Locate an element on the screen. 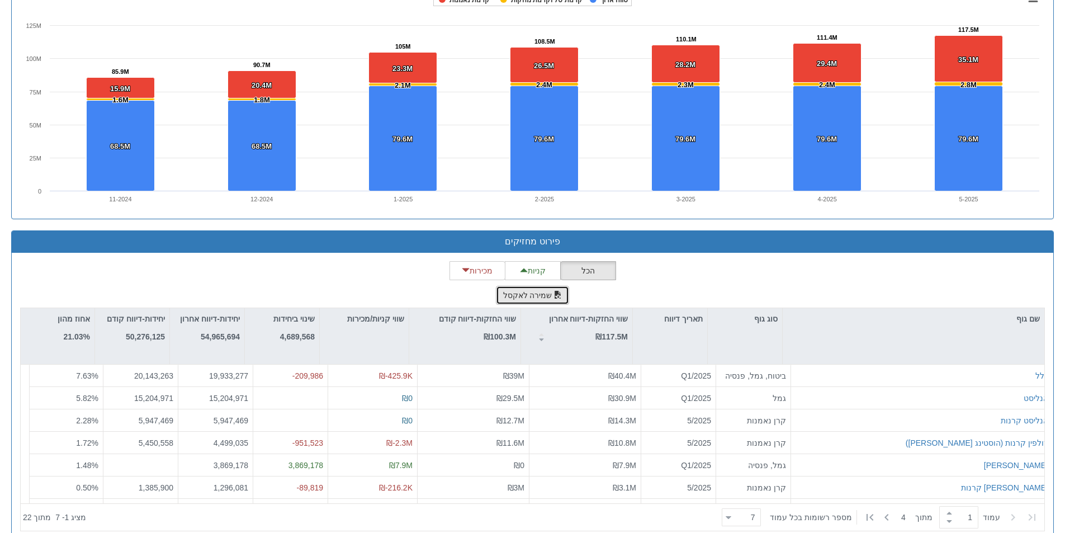  div: שווי קניות/מכירות is located at coordinates (364, 319).